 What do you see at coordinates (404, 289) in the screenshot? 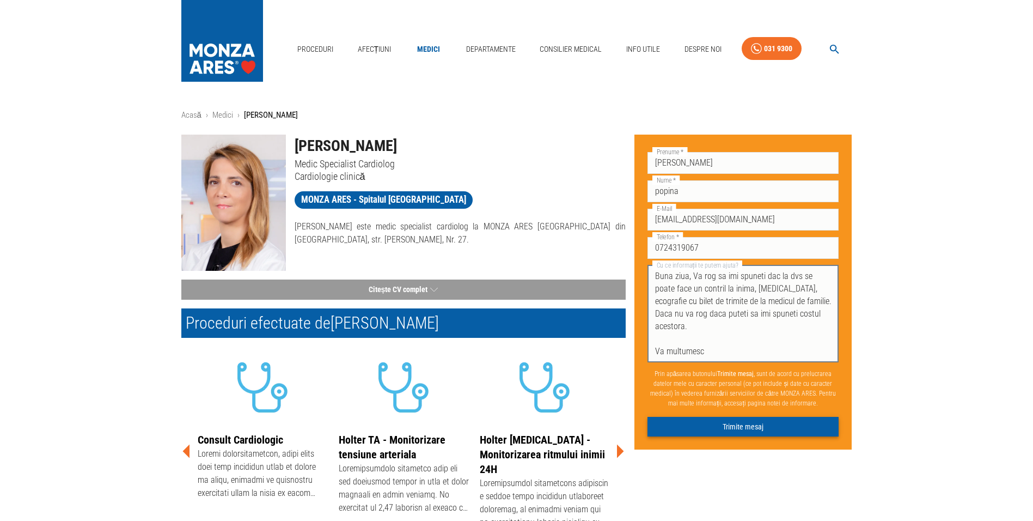
I see `button: Citește CV complet` at bounding box center [404, 289].